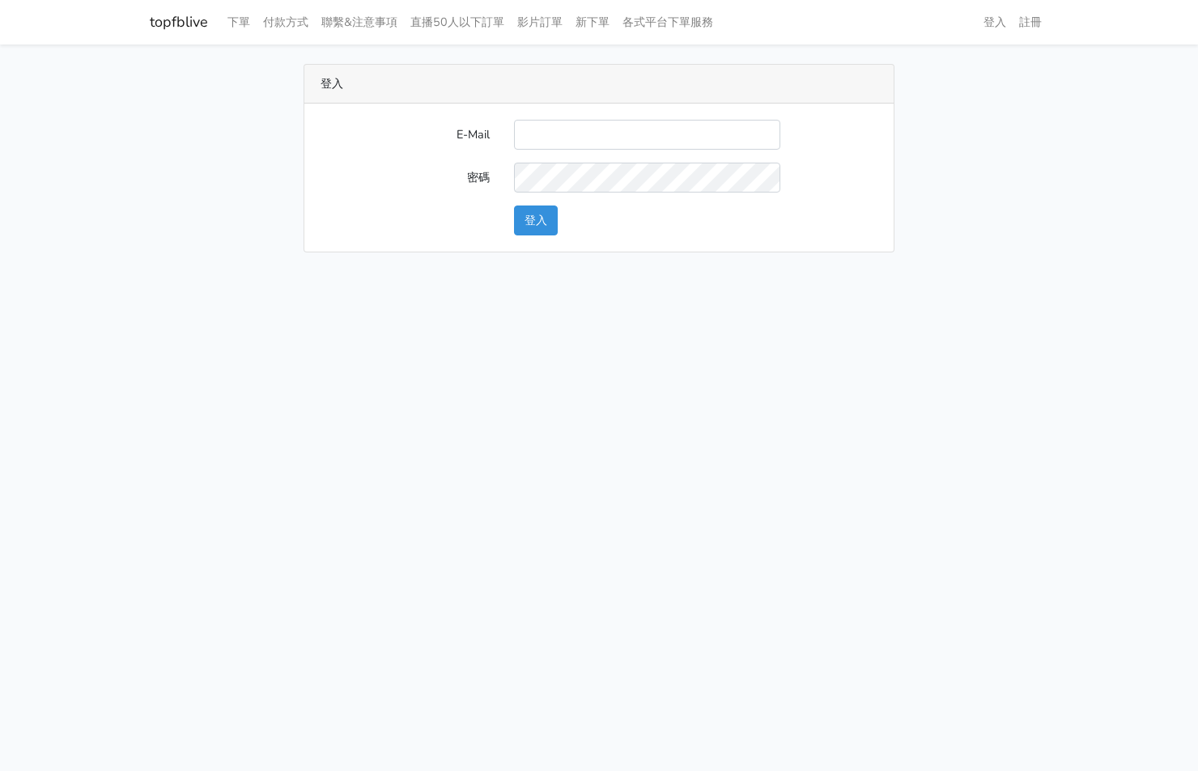 The image size is (1198, 771). I want to click on a: 各式平台下單服務, so click(668, 22).